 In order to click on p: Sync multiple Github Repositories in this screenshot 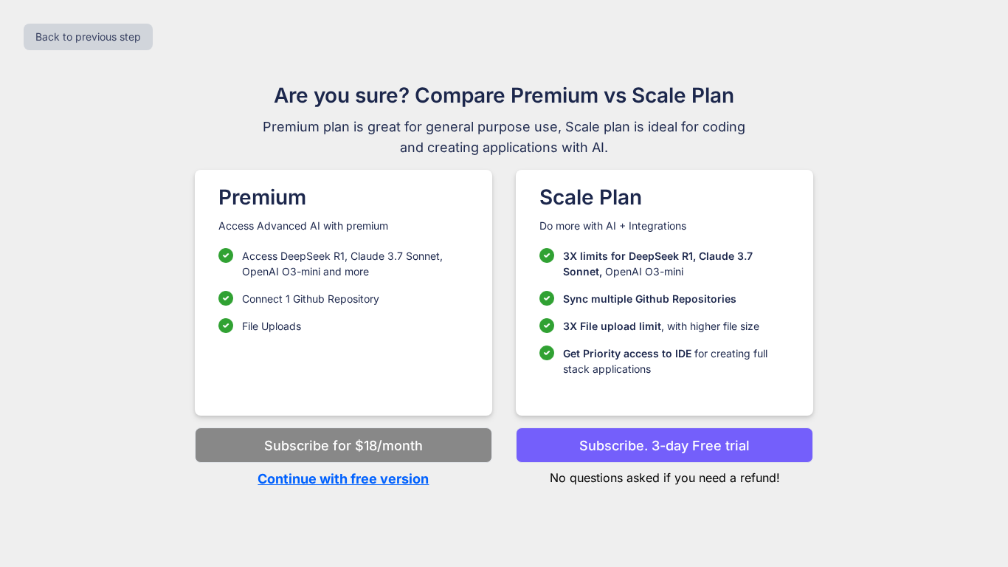, I will do `click(650, 298)`.